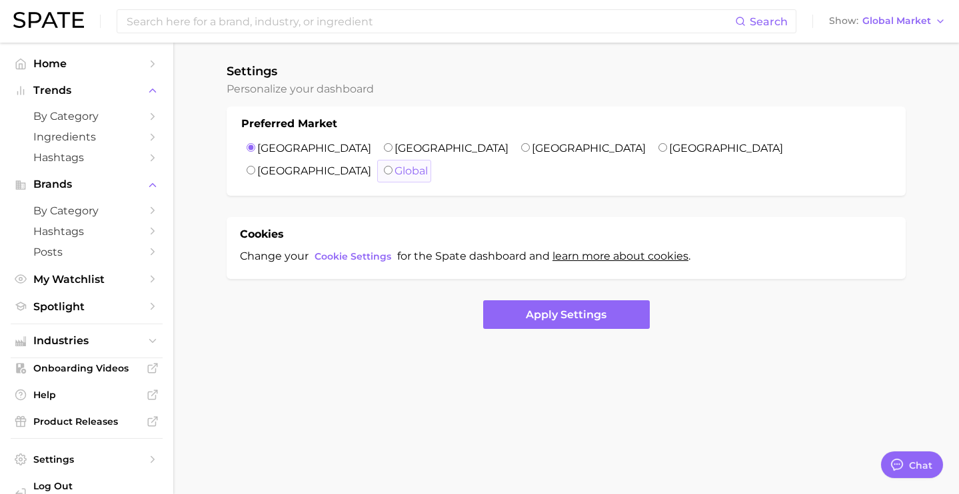 The height and width of the screenshot is (494, 959). Describe the element at coordinates (87, 422) in the screenshot. I see `span: Product Releases` at that location.